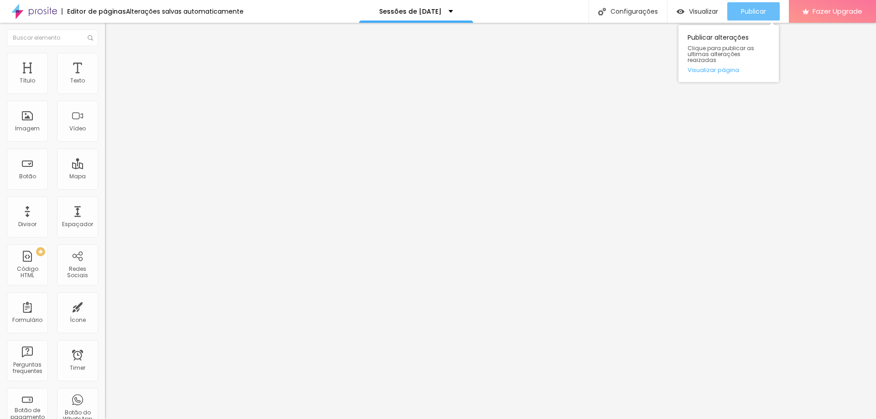  What do you see at coordinates (52, 38) in the screenshot?
I see `input: Buscar elemento` at bounding box center [52, 38].